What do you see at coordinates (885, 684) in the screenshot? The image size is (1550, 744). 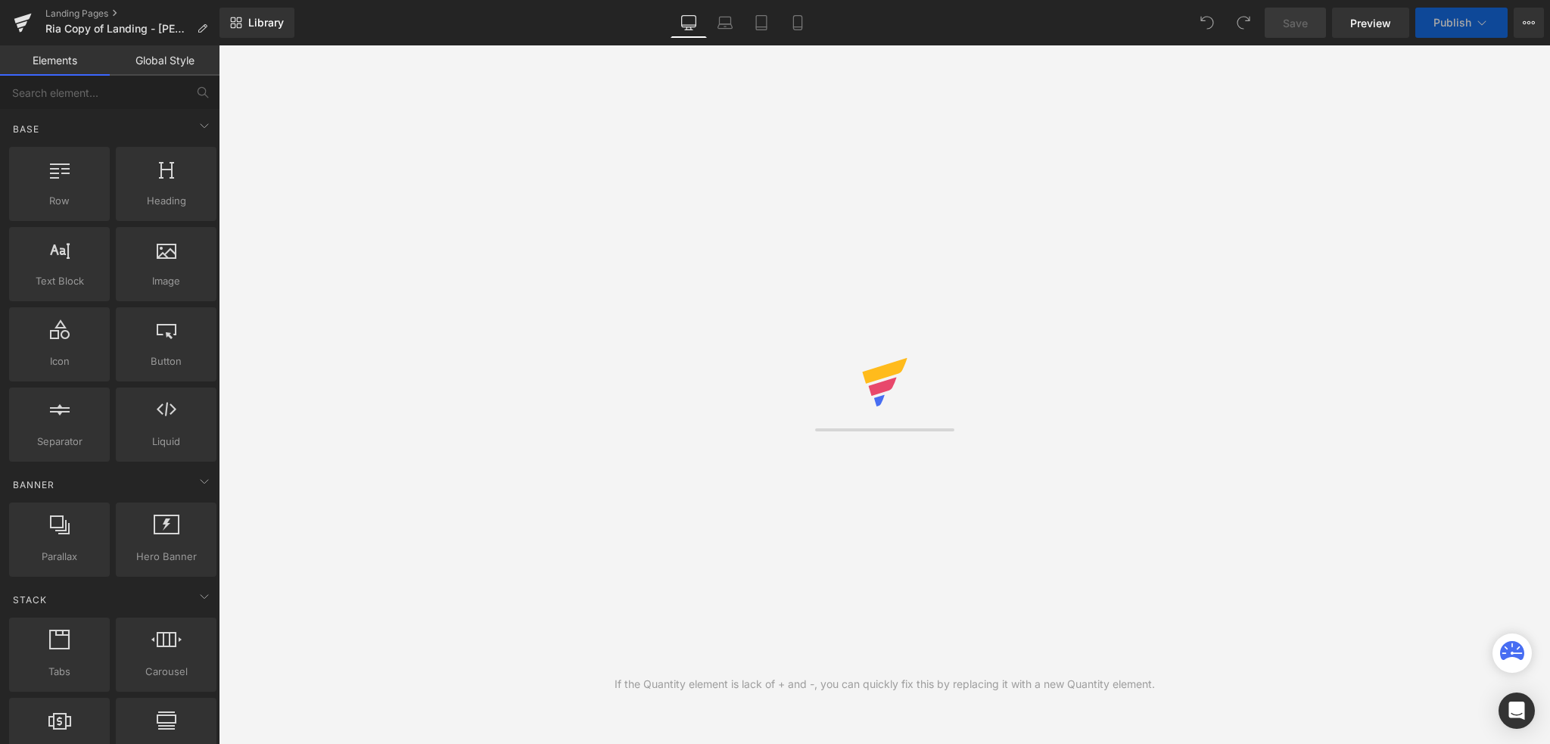 I see `div: If the Quantity element is lack of + and -, you can quickly fix this by replacing it with a new Q...` at bounding box center [885, 684].